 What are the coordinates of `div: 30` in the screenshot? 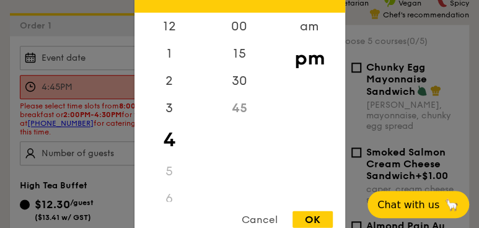 It's located at (239, 81).